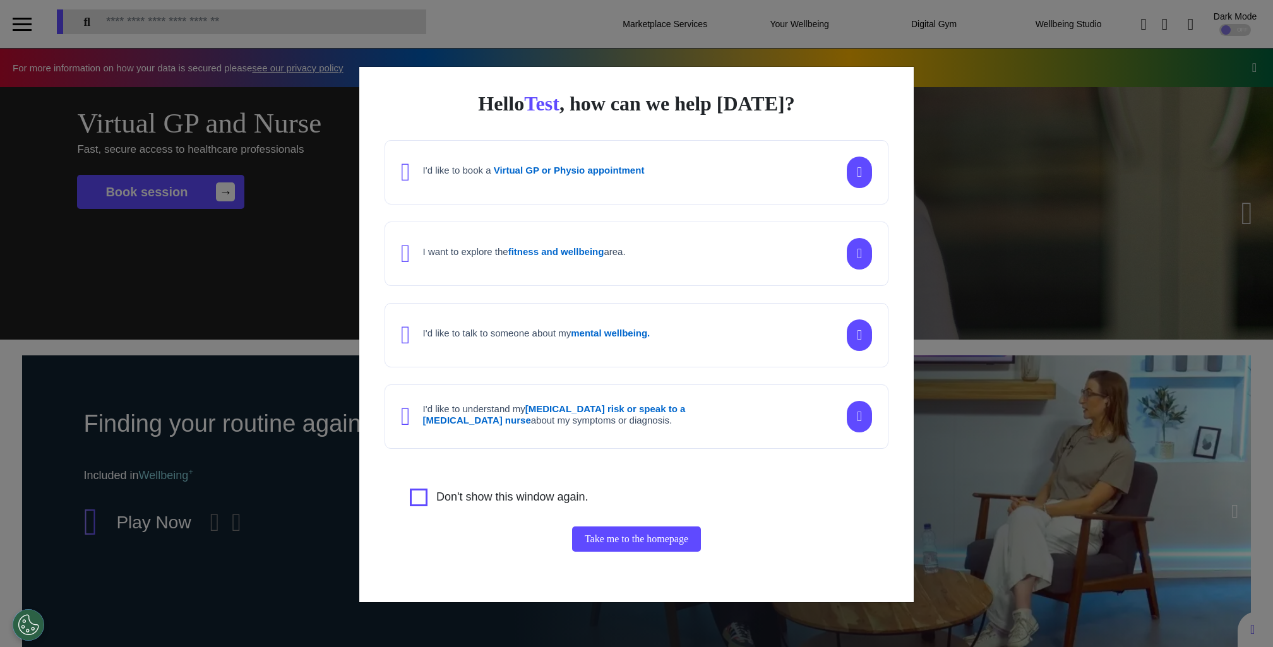 The image size is (1273, 647). What do you see at coordinates (637, 539) in the screenshot?
I see `button: Take me to the homepage` at bounding box center [637, 539].